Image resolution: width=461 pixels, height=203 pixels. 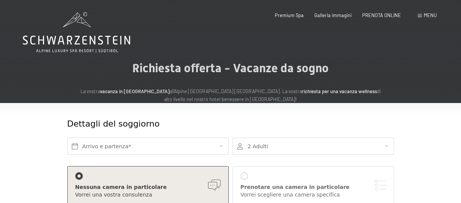 I want to click on div: Prenotare una camera in particolare, so click(x=313, y=187).